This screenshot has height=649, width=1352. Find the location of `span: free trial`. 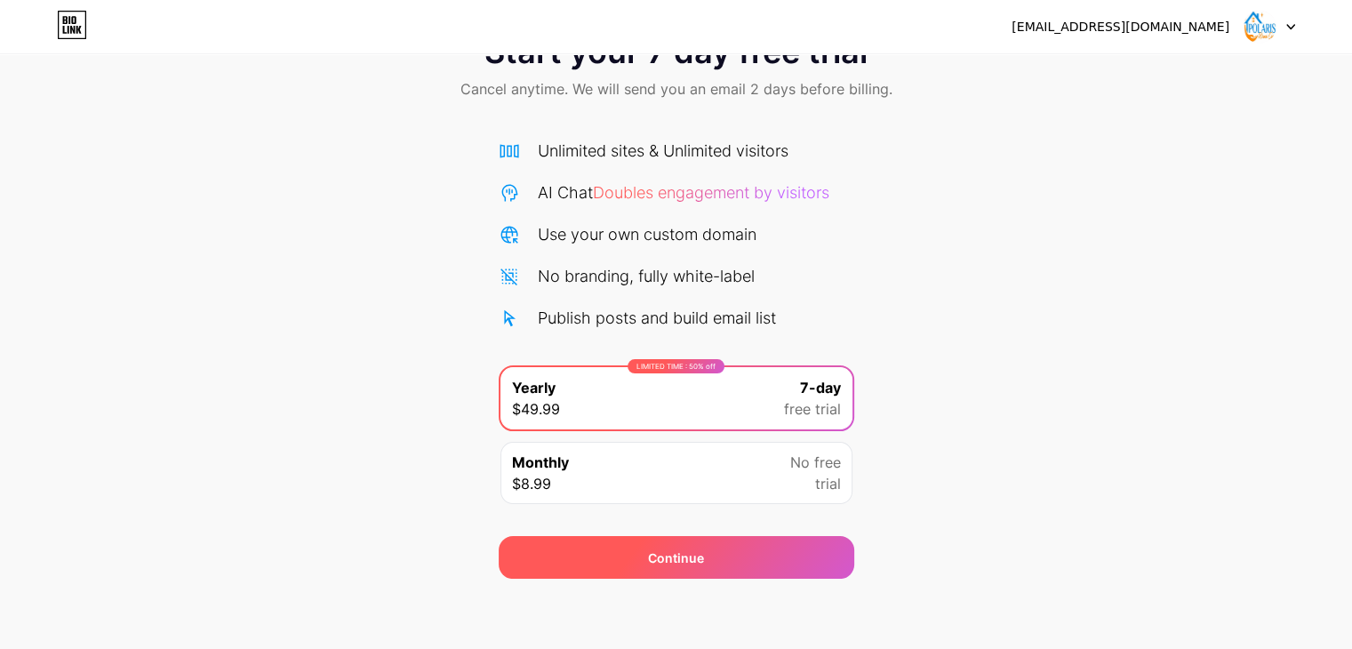

span: free trial is located at coordinates (813, 409).